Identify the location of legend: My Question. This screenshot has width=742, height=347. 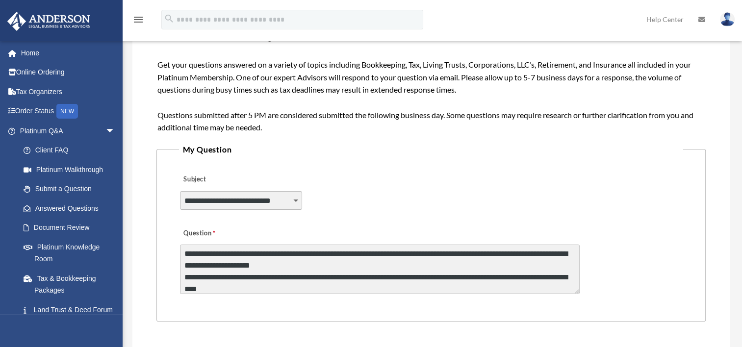
(431, 150).